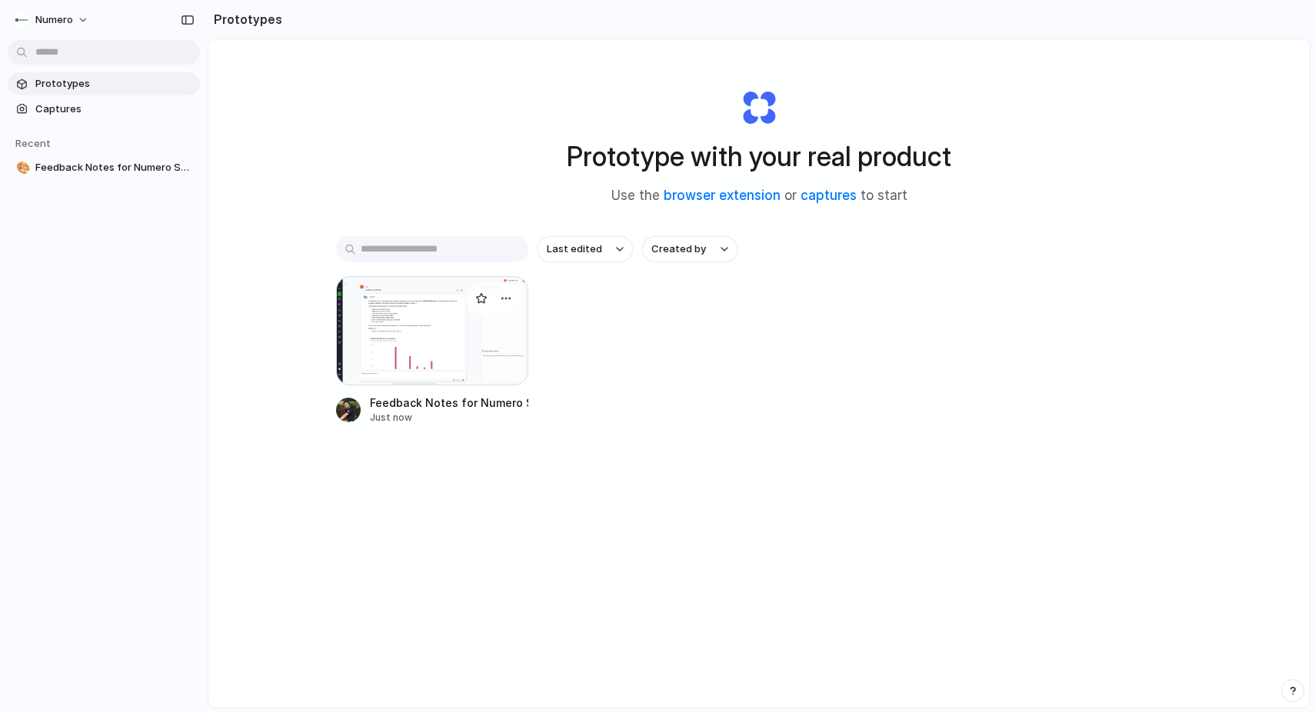 This screenshot has width=1315, height=713. Describe the element at coordinates (432, 350) in the screenshot. I see `a: Feedback Notes for Numero Secure StreamFeedback Notes for Numero Secure StreamJust now` at that location.